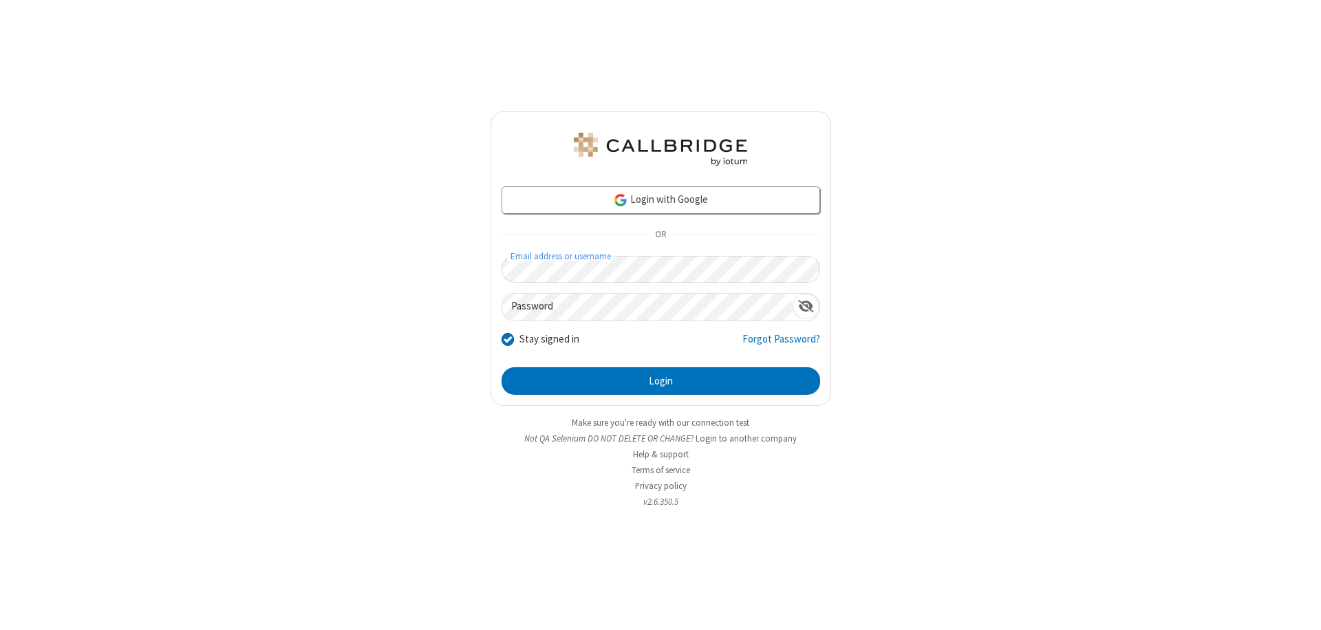 The height and width of the screenshot is (630, 1321). Describe the element at coordinates (806, 306) in the screenshot. I see `div: Show password` at that location.